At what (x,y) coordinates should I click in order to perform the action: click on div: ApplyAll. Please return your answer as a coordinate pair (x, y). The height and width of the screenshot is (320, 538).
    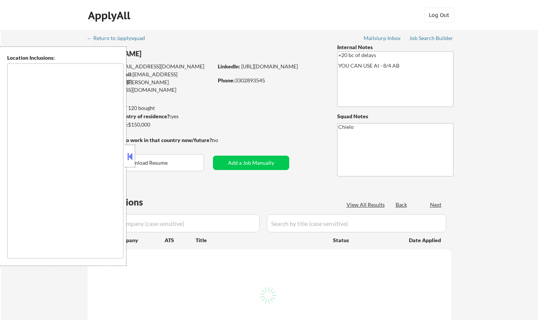
    Looking at the image, I should click on (110, 15).